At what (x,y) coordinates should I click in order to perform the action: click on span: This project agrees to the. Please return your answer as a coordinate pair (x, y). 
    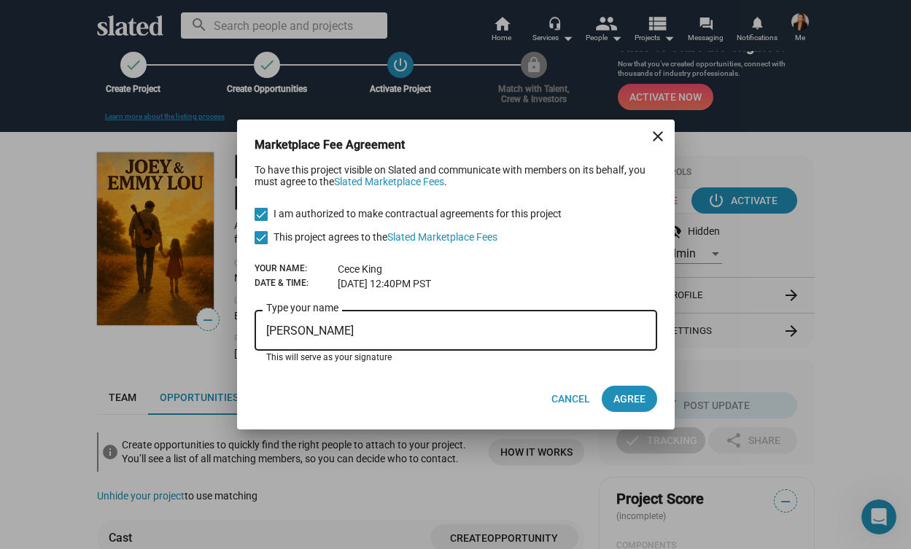
    Looking at the image, I should click on (385, 237).